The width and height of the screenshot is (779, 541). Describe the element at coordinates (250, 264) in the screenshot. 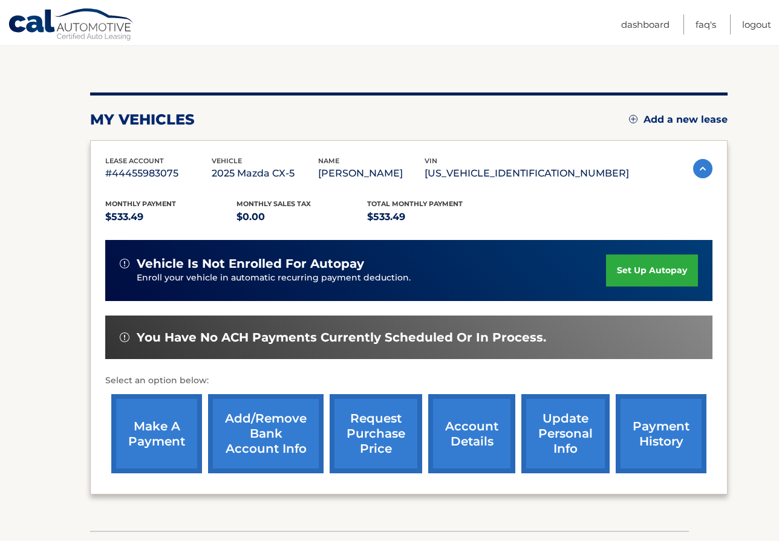

I see `span: vehicle is not enrolled for autopay` at that location.